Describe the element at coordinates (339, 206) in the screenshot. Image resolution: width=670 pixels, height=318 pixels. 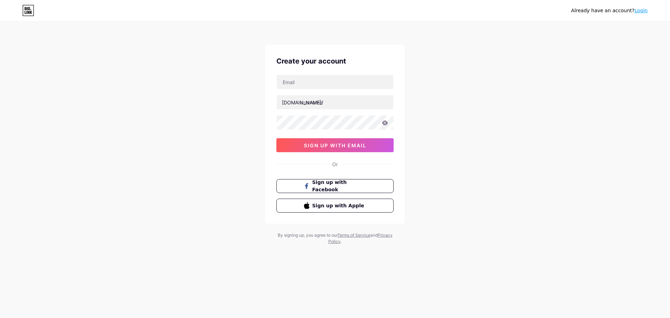
I see `span: Sign up with Apple` at that location.